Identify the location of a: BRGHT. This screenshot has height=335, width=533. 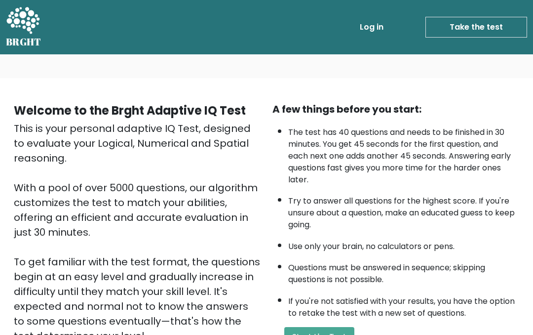
(24, 27).